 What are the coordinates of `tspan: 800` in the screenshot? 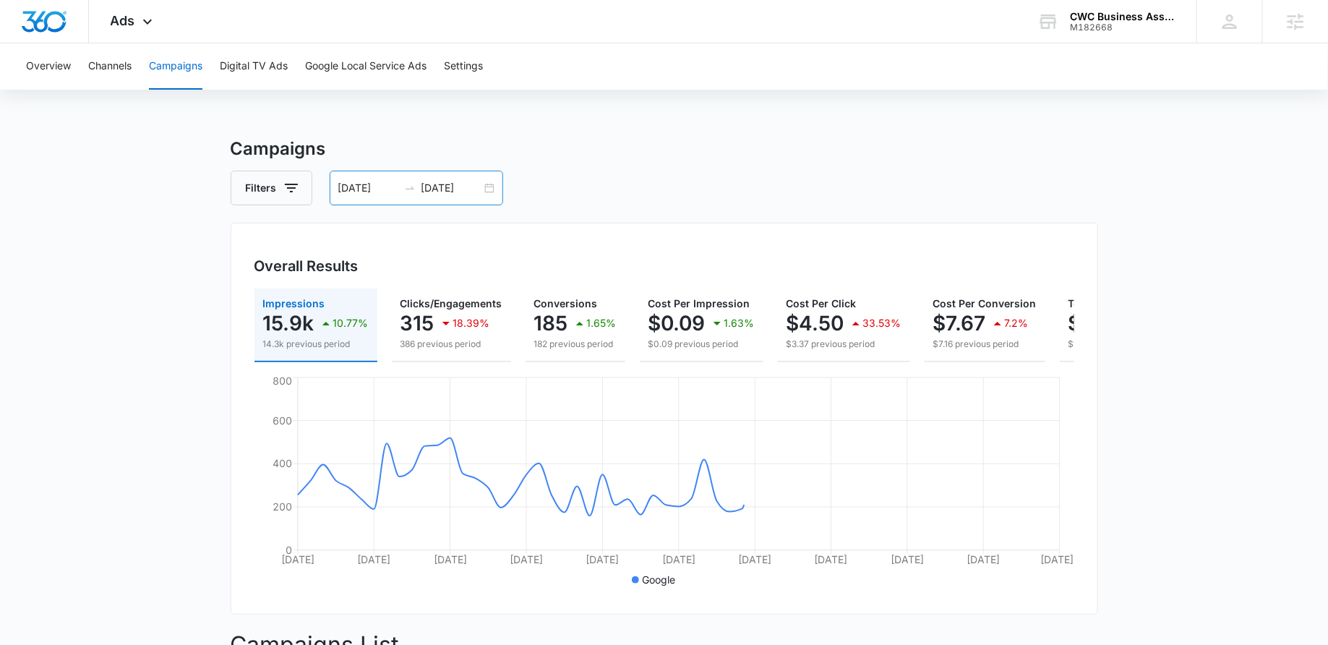 It's located at (281, 381).